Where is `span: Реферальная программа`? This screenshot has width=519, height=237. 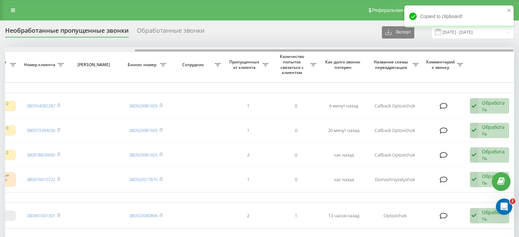 span: Реферальная программа is located at coordinates (400, 10).